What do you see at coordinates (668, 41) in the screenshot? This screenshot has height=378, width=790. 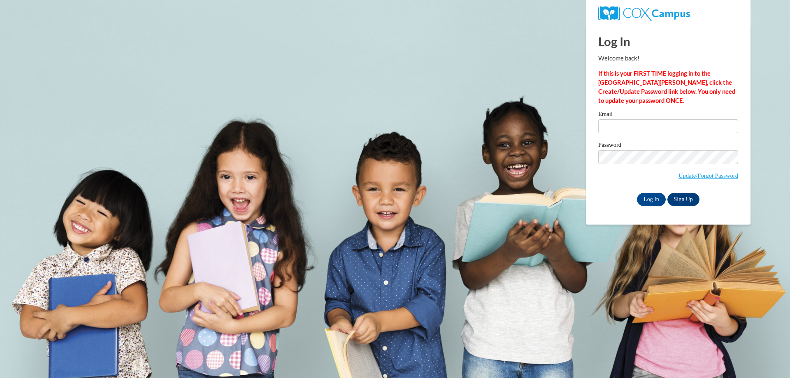 I see `h1: Log In` at bounding box center [668, 41].